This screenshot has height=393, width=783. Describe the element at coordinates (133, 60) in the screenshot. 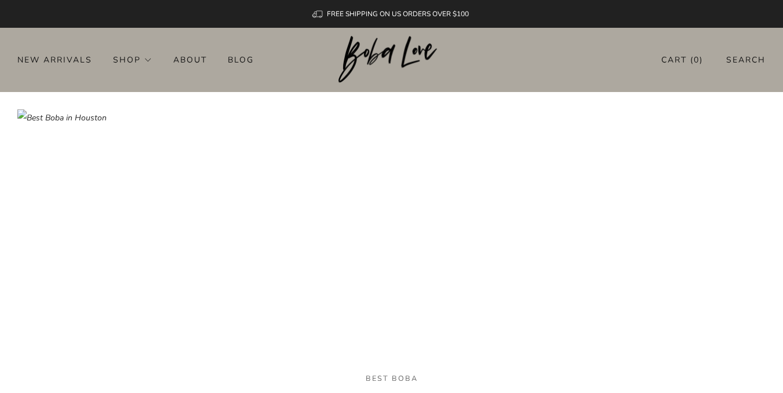

I see `summary: Shop` at that location.